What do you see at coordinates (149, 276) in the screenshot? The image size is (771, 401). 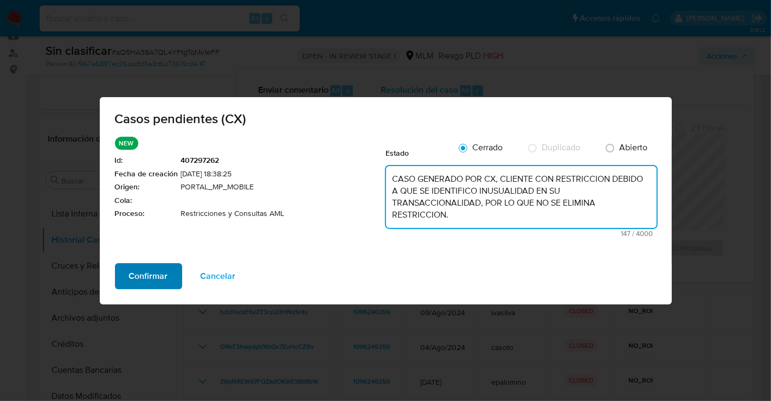 I see `span: Confirmar` at bounding box center [149, 276].